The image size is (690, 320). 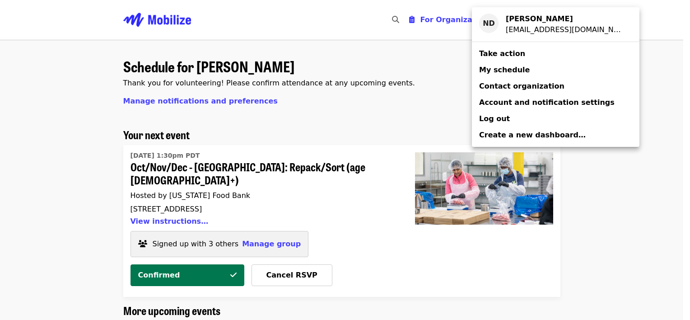 I want to click on a: Account and notification settings, so click(x=556, y=103).